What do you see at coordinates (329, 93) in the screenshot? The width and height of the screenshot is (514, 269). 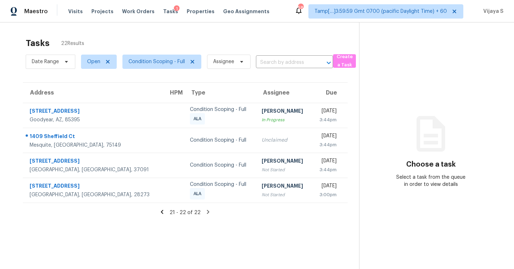 I see `th: Due` at bounding box center [329, 93].